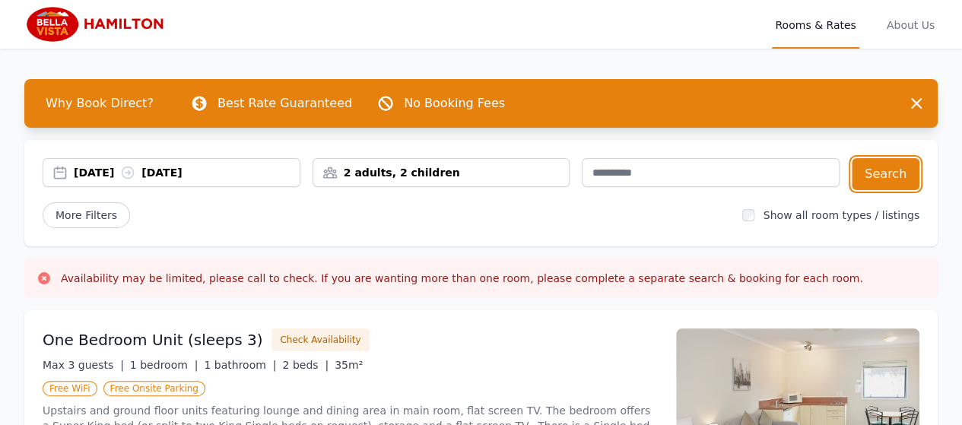  What do you see at coordinates (240, 365) in the screenshot?
I see `span: 1 bathroom |` at bounding box center [240, 365].